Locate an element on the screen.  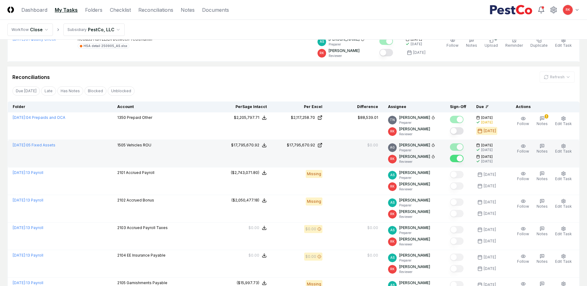
button: Has Notes is located at coordinates (70, 91).